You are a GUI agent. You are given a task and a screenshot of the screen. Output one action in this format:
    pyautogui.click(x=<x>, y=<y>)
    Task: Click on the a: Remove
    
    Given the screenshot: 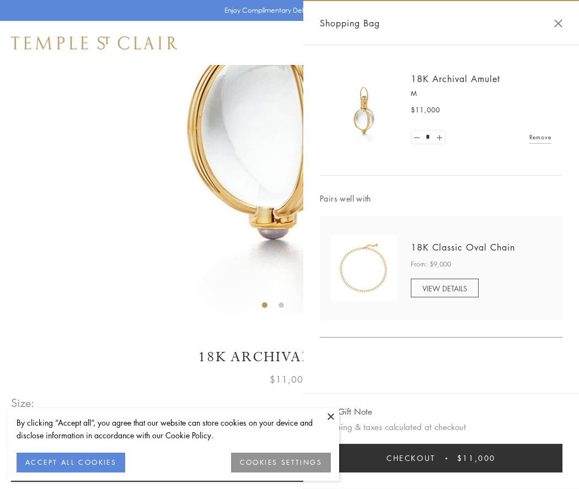 What is the action you would take?
    pyautogui.click(x=540, y=137)
    